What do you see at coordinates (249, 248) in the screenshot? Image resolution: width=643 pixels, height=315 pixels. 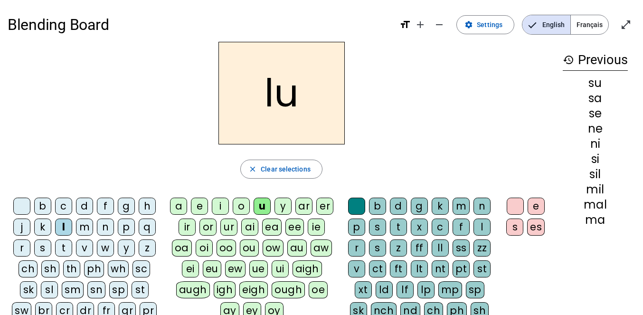 I see `div: ou` at bounding box center [249, 248].